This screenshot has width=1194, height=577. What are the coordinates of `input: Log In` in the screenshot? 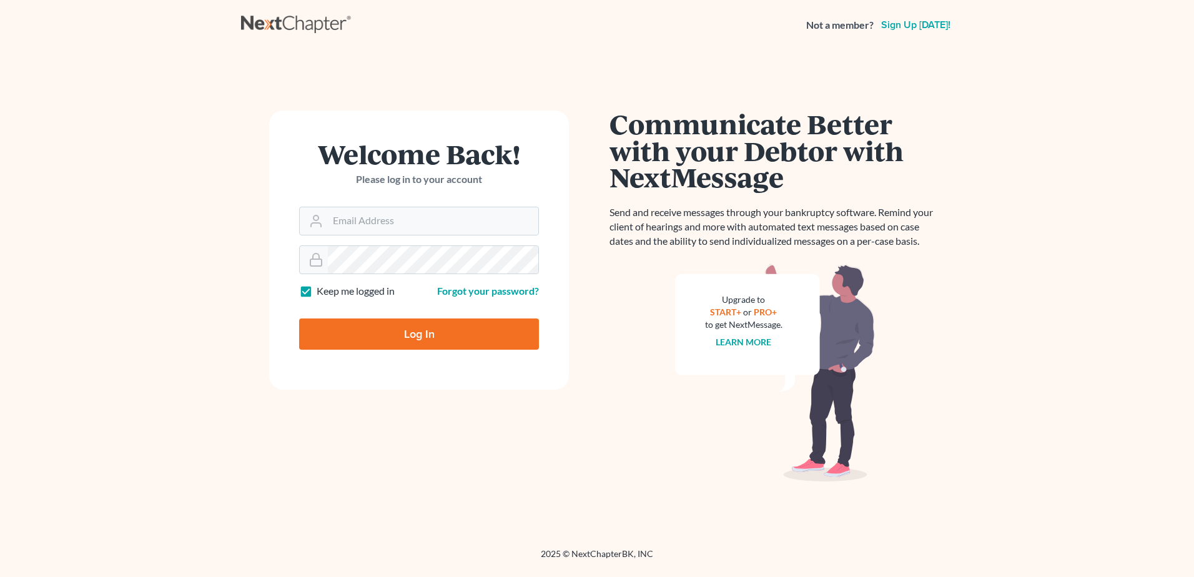 It's located at (419, 334).